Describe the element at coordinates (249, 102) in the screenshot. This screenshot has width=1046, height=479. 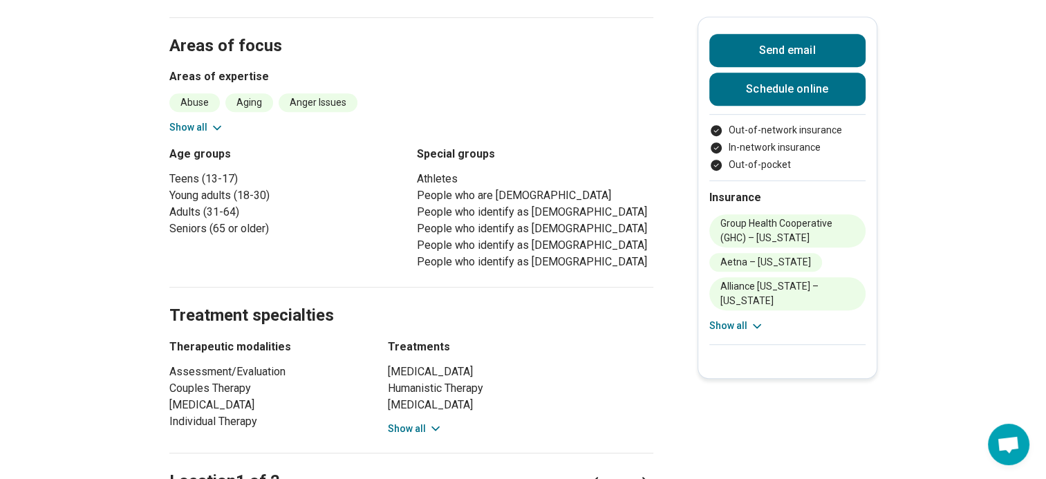
I see `li: Aging` at that location.